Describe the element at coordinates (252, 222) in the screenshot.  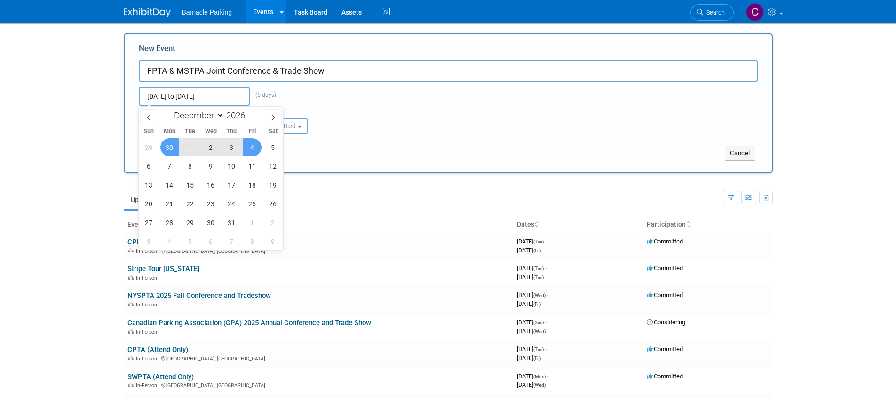
I see `span: January 1, 2027` at that location.